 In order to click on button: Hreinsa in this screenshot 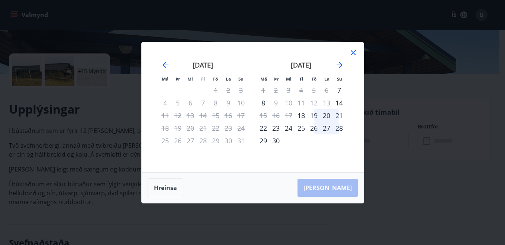, I will do `click(165, 188)`.